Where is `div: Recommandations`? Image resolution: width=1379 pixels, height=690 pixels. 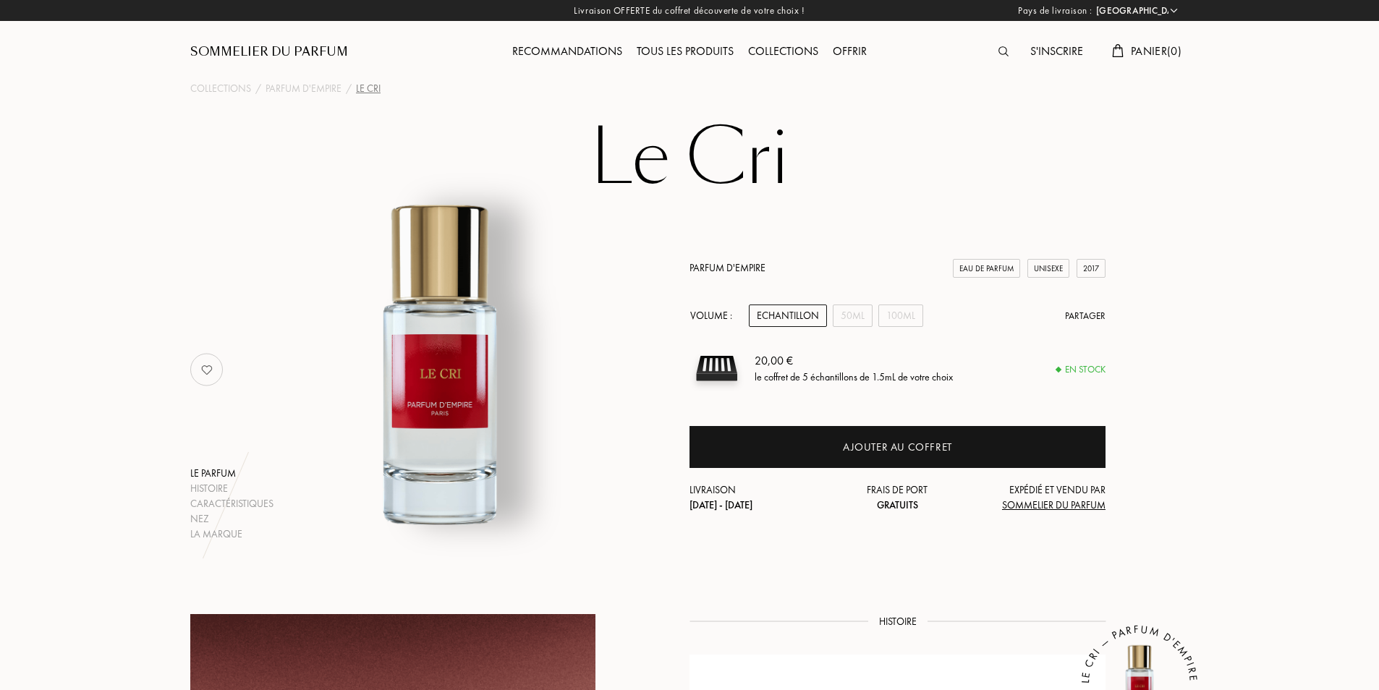 div: Recommandations is located at coordinates (567, 52).